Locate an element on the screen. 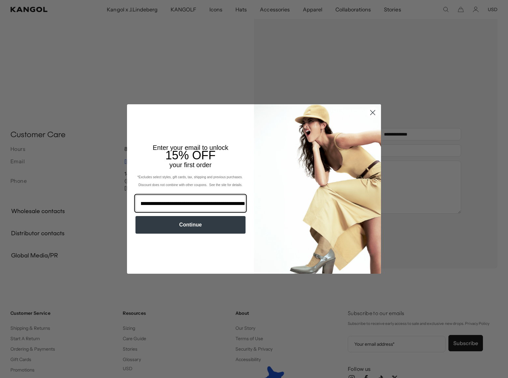 The height and width of the screenshot is (378, 508). button: Close dialog is located at coordinates (373, 112).